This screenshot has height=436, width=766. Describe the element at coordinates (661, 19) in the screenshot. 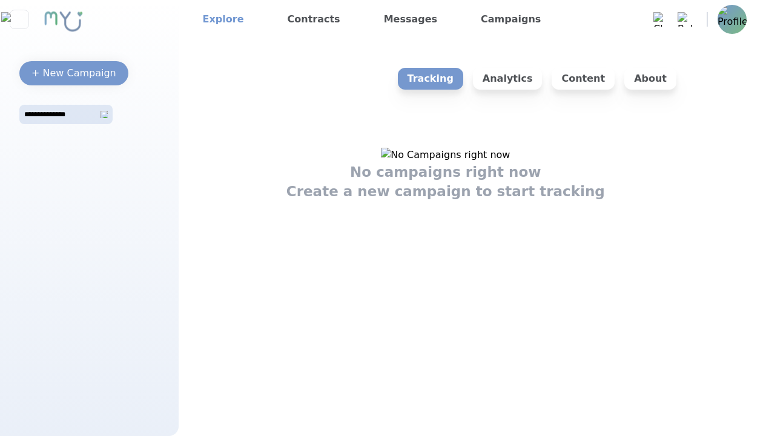

I see `img: Chat` at that location.